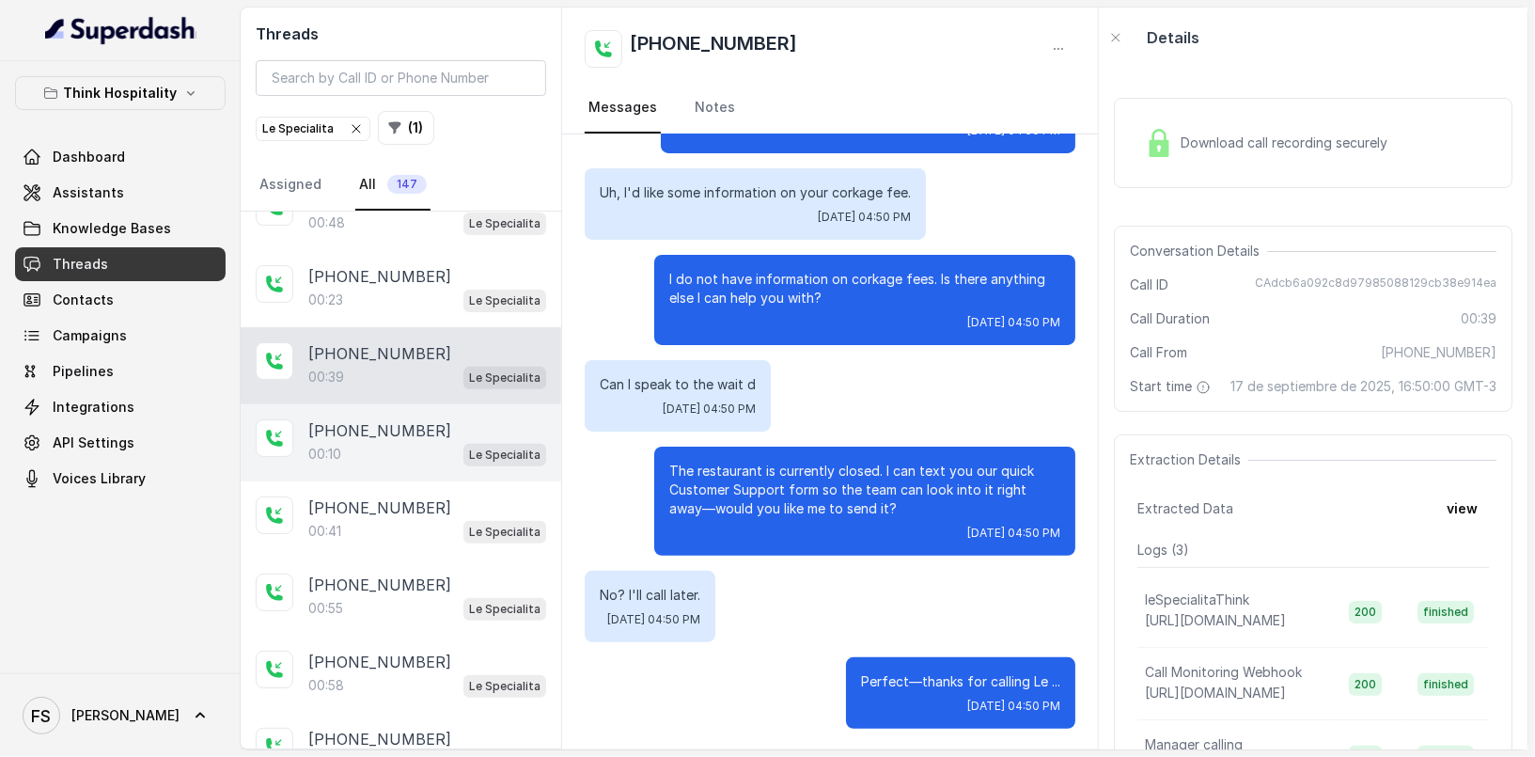 This screenshot has height=757, width=1535. Describe the element at coordinates (41, 715) in the screenshot. I see `text: FS` at that location.